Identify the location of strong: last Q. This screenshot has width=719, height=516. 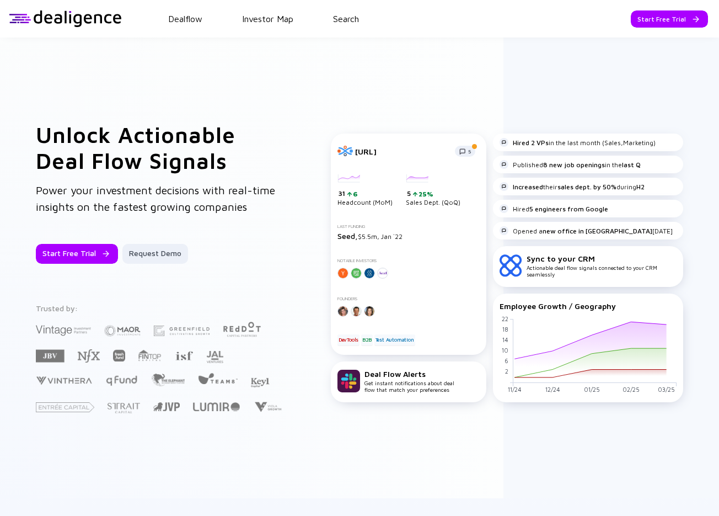
(632, 164).